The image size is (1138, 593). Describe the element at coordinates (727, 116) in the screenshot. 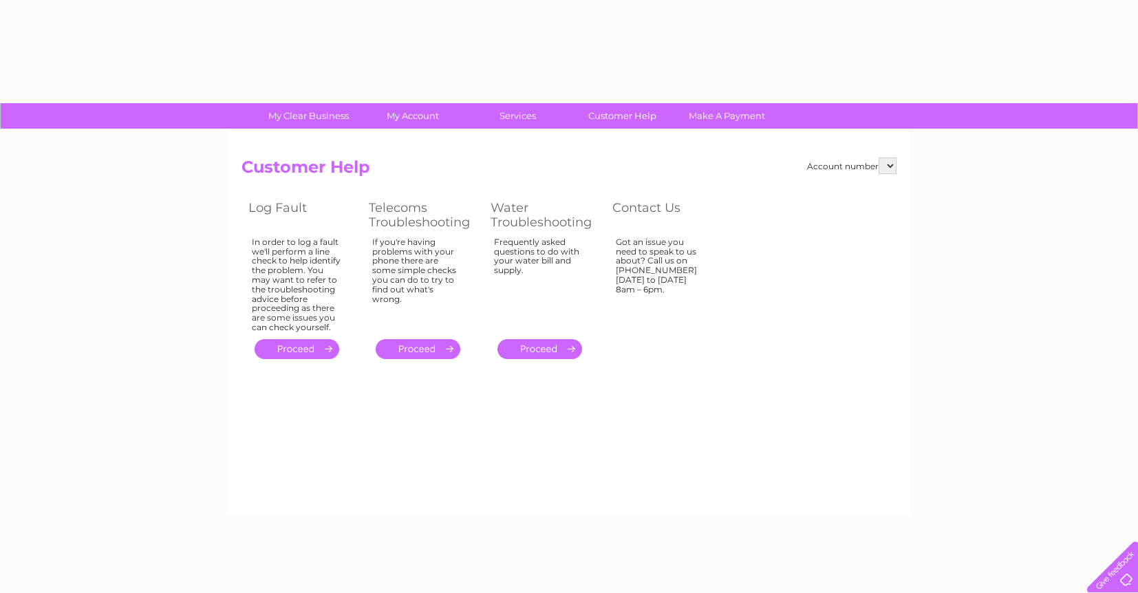

I see `a: Make A Payment` at that location.